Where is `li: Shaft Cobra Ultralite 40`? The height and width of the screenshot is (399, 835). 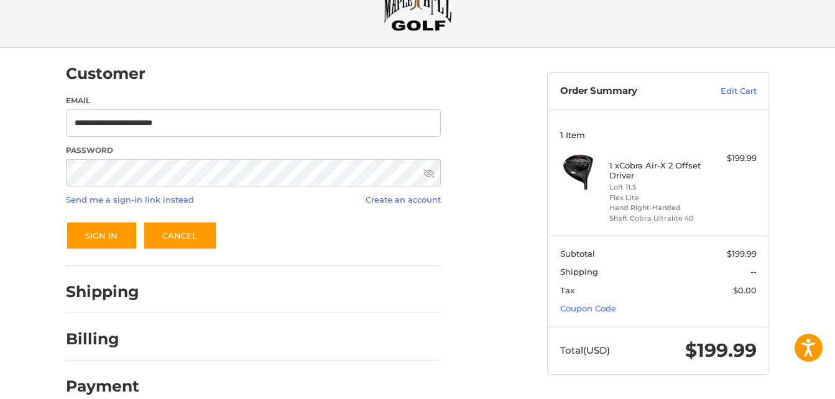 li: Shaft Cobra Ultralite 40 is located at coordinates (657, 218).